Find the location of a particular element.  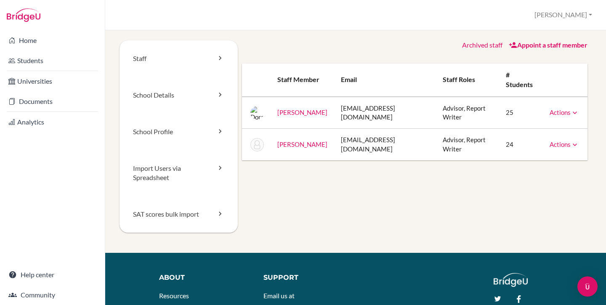

a: Archived staff is located at coordinates (482, 45).